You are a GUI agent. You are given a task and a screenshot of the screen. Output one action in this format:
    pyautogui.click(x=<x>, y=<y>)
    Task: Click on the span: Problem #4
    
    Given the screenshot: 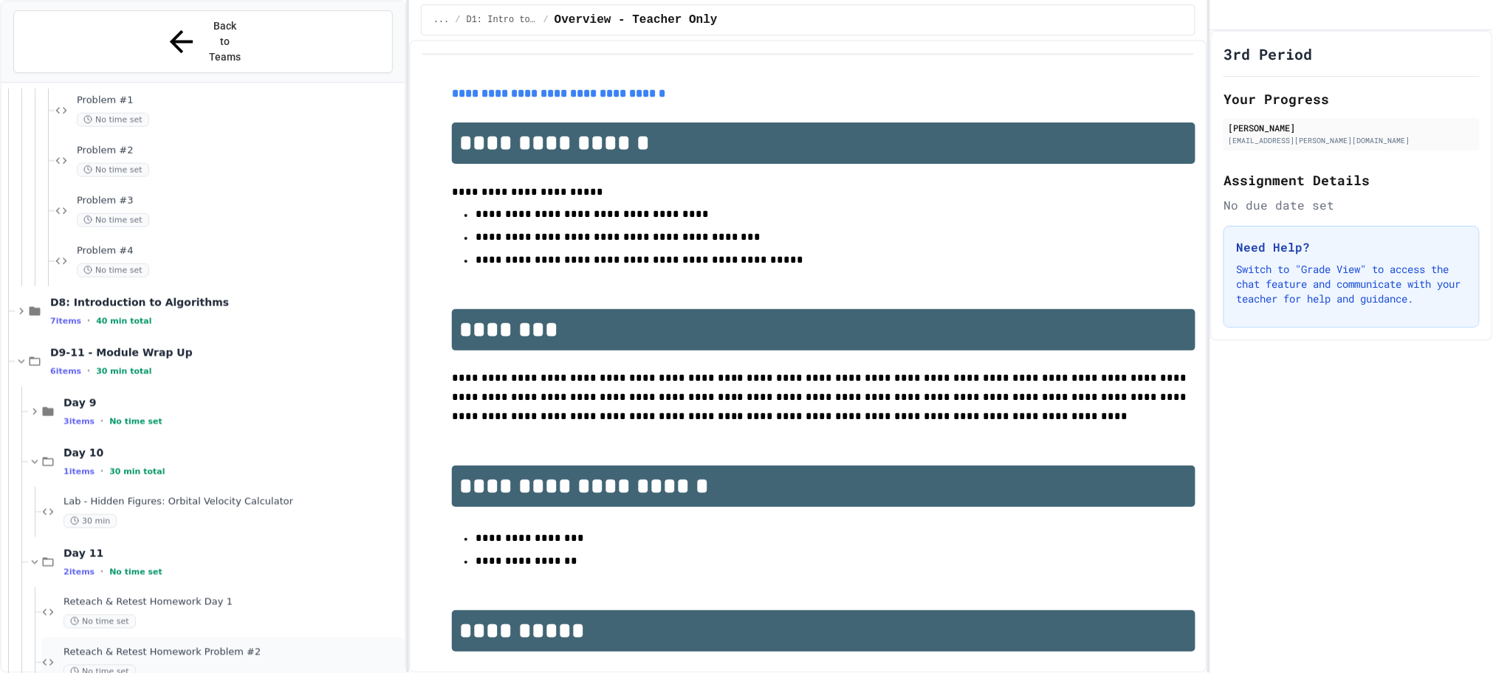 What is the action you would take?
    pyautogui.click(x=239, y=251)
    